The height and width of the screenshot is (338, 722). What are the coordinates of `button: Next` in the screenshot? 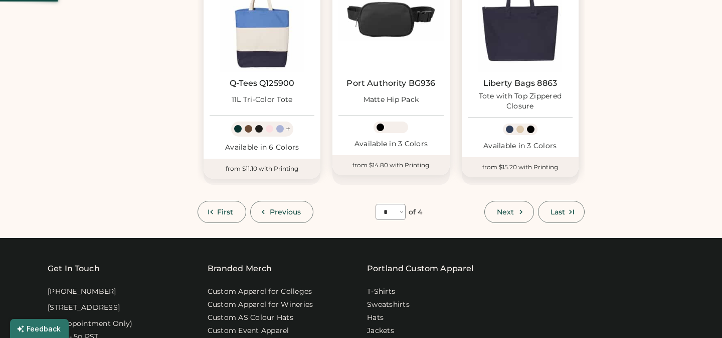 It's located at (509, 212).